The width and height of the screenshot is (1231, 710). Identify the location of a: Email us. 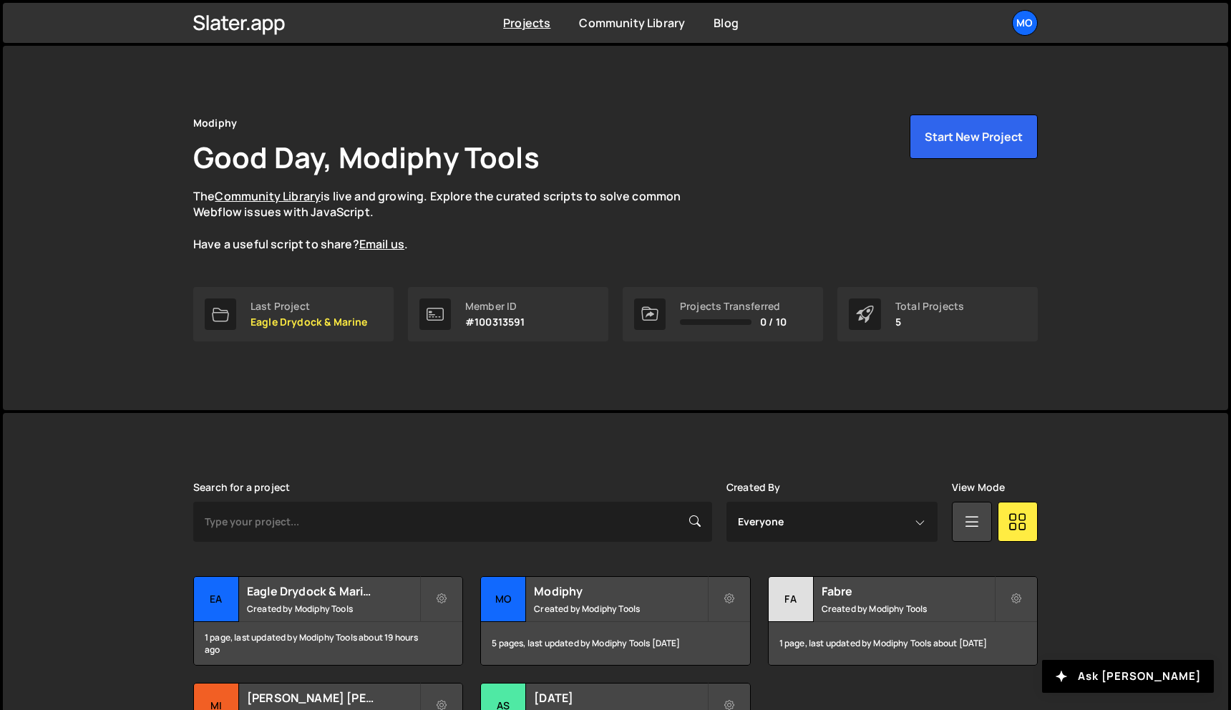
(381, 244).